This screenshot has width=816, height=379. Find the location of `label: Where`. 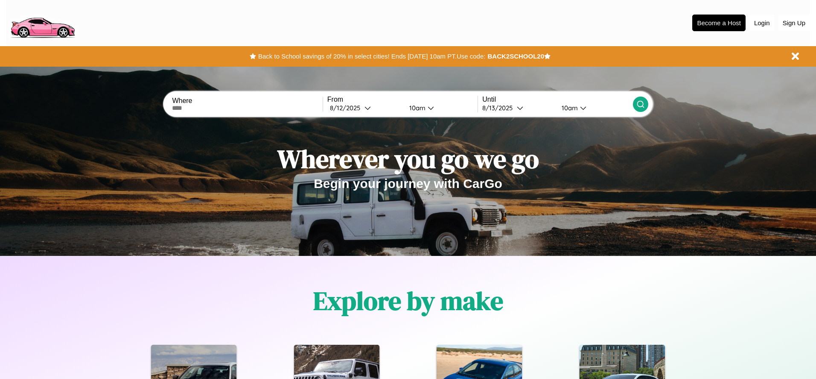

label: Where is located at coordinates (247, 101).